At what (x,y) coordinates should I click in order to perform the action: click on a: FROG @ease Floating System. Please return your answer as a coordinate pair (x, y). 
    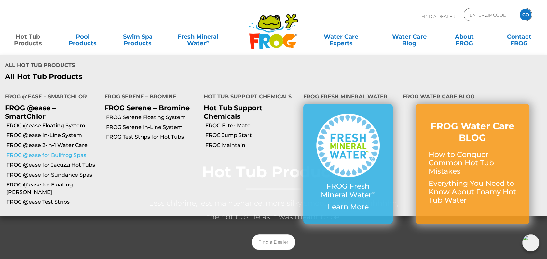
    Looking at the image, I should click on (53, 126).